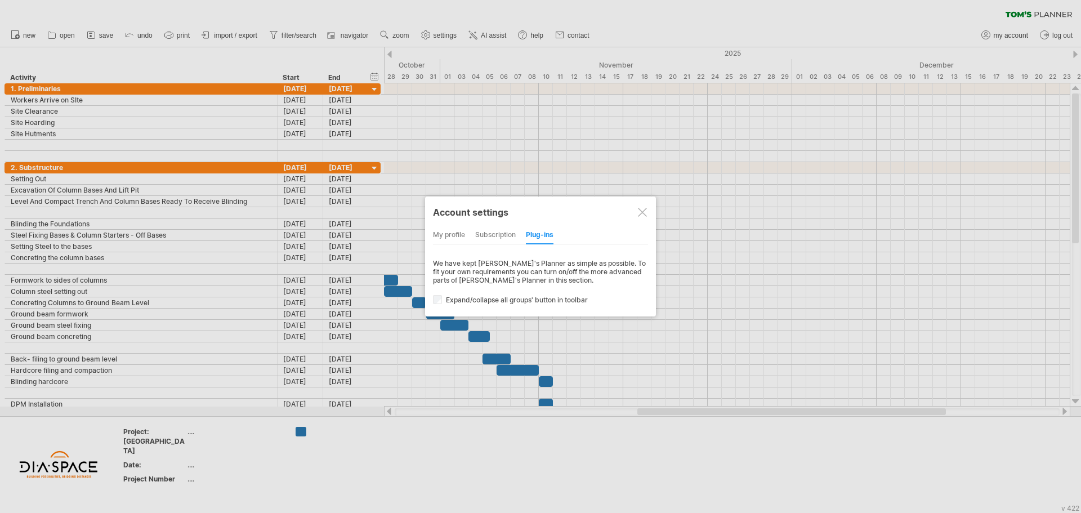  What do you see at coordinates (541, 212) in the screenshot?
I see `div: Account settings` at bounding box center [541, 212].